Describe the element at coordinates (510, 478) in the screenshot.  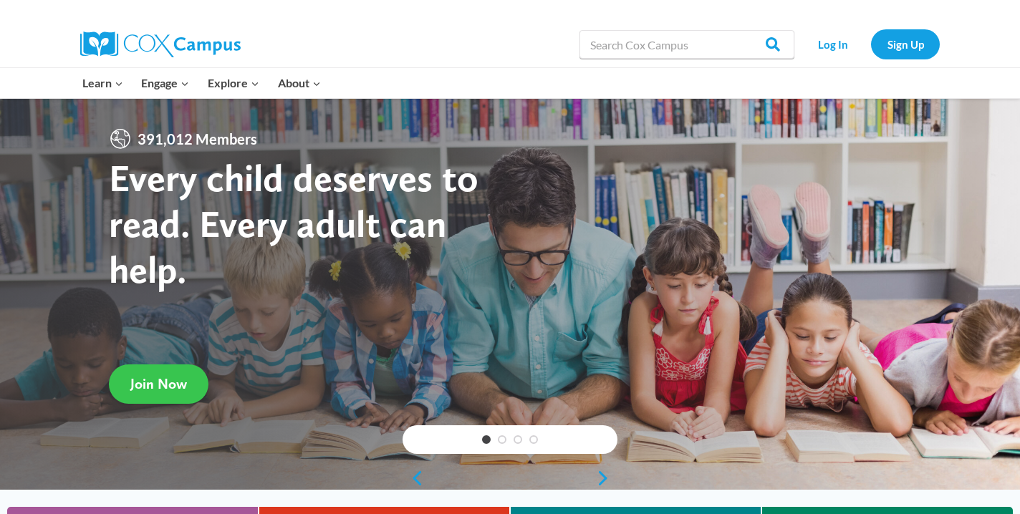
I see `div: content slider buttons` at that location.